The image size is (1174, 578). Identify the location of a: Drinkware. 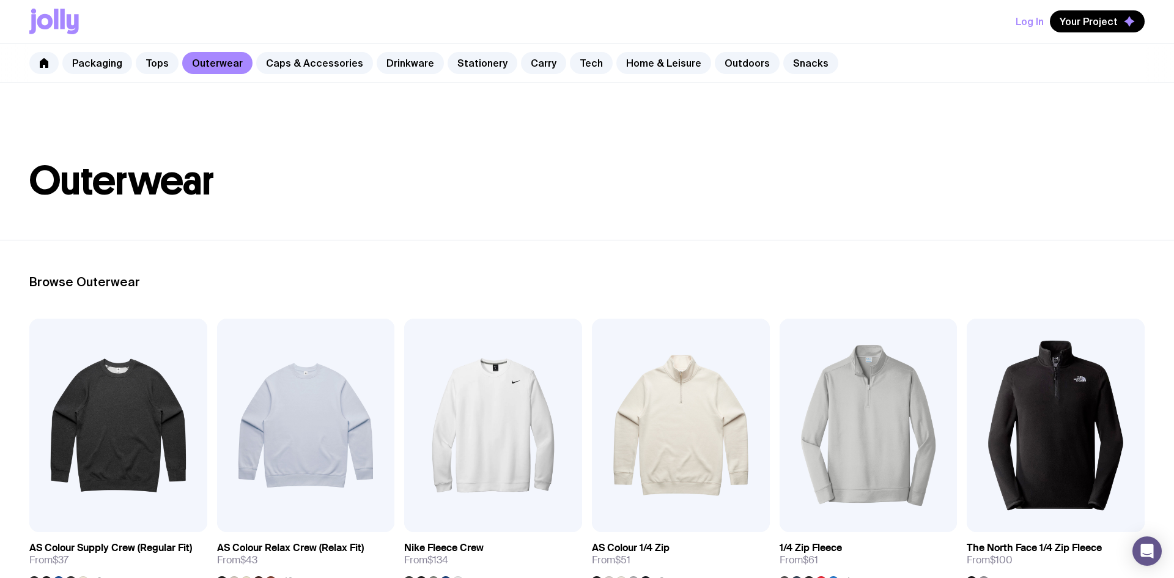
(410, 63).